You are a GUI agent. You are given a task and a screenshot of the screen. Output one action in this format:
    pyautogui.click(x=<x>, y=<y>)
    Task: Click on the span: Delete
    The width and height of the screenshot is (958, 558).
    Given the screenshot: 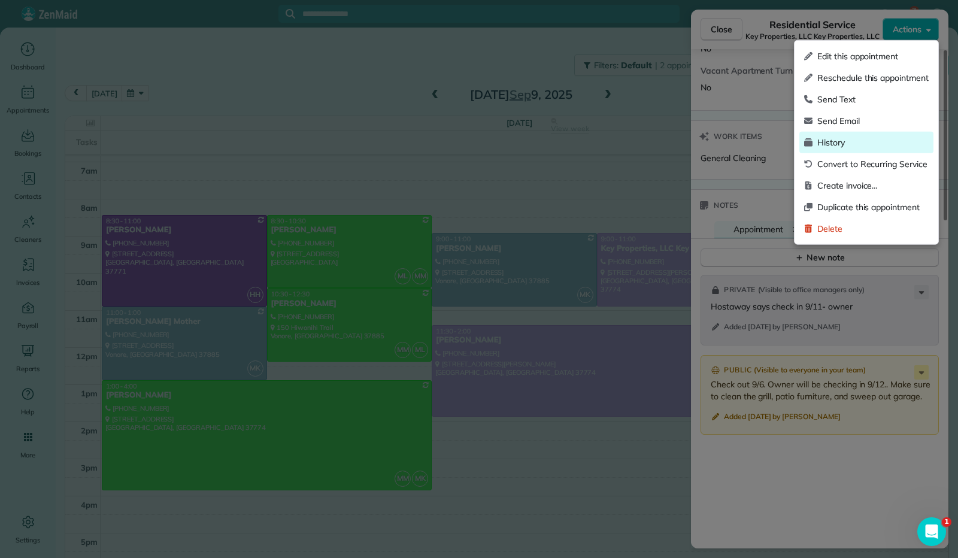 What is the action you would take?
    pyautogui.click(x=873, y=229)
    